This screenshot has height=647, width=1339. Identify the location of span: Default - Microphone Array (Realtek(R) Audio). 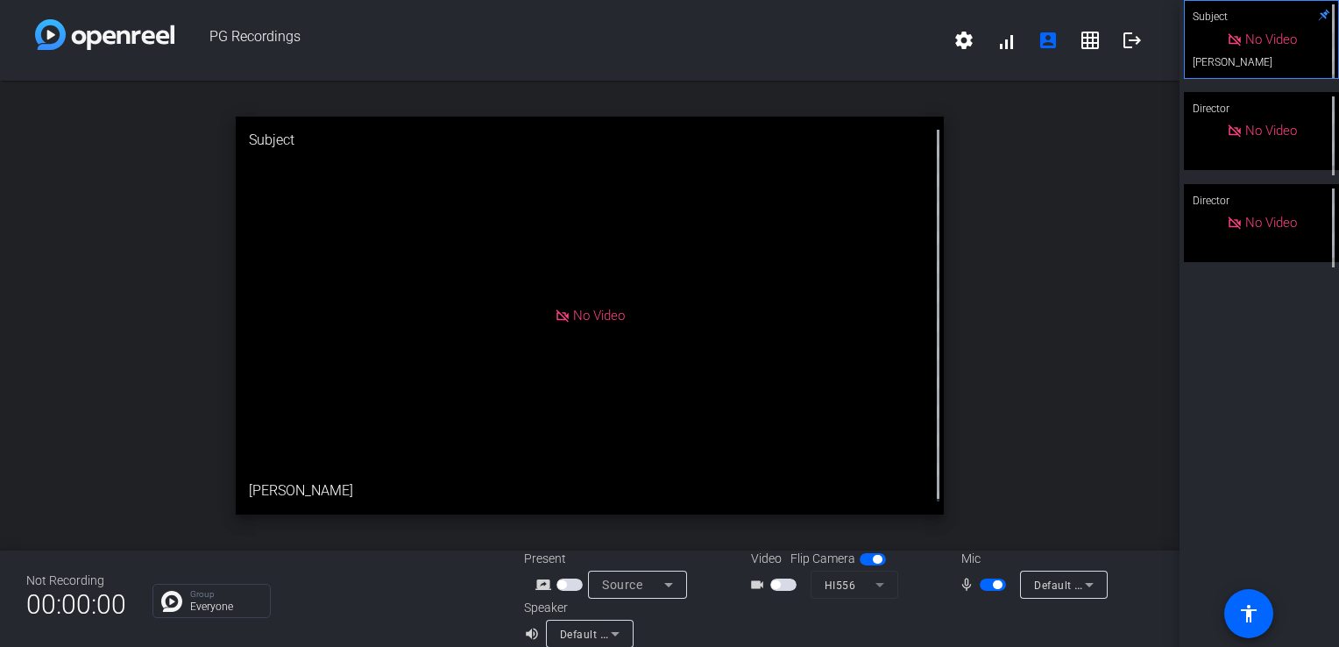
(1151, 584).